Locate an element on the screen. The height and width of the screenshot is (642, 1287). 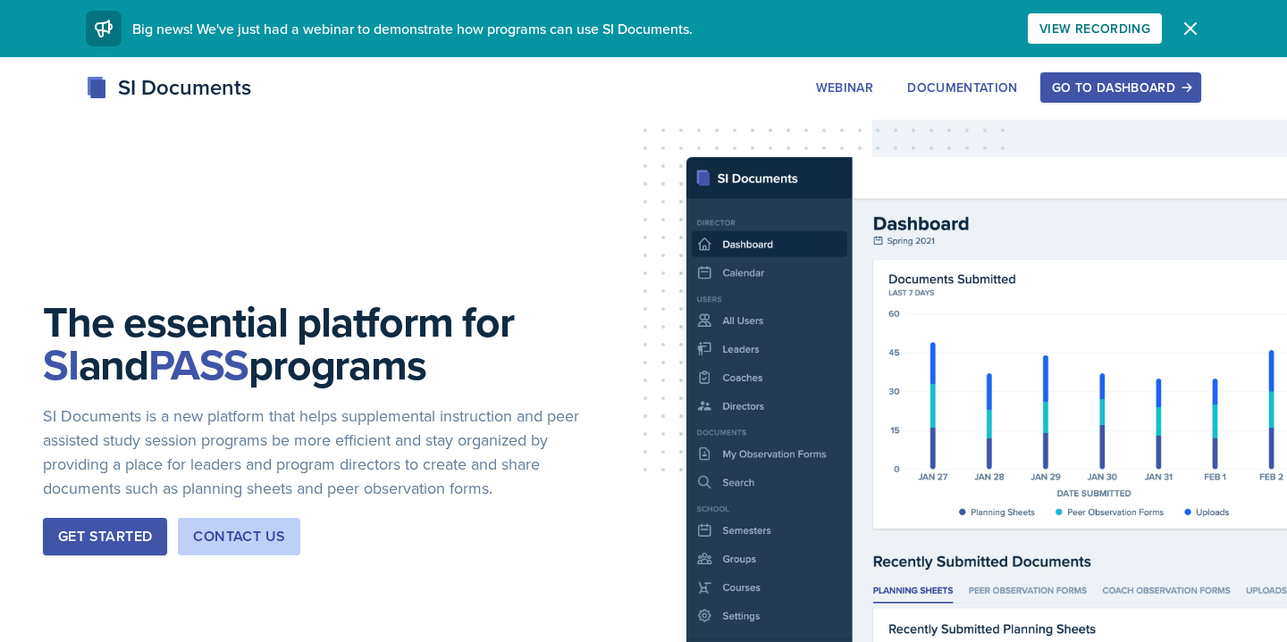
div: Go to Dashboard is located at coordinates (1120, 88).